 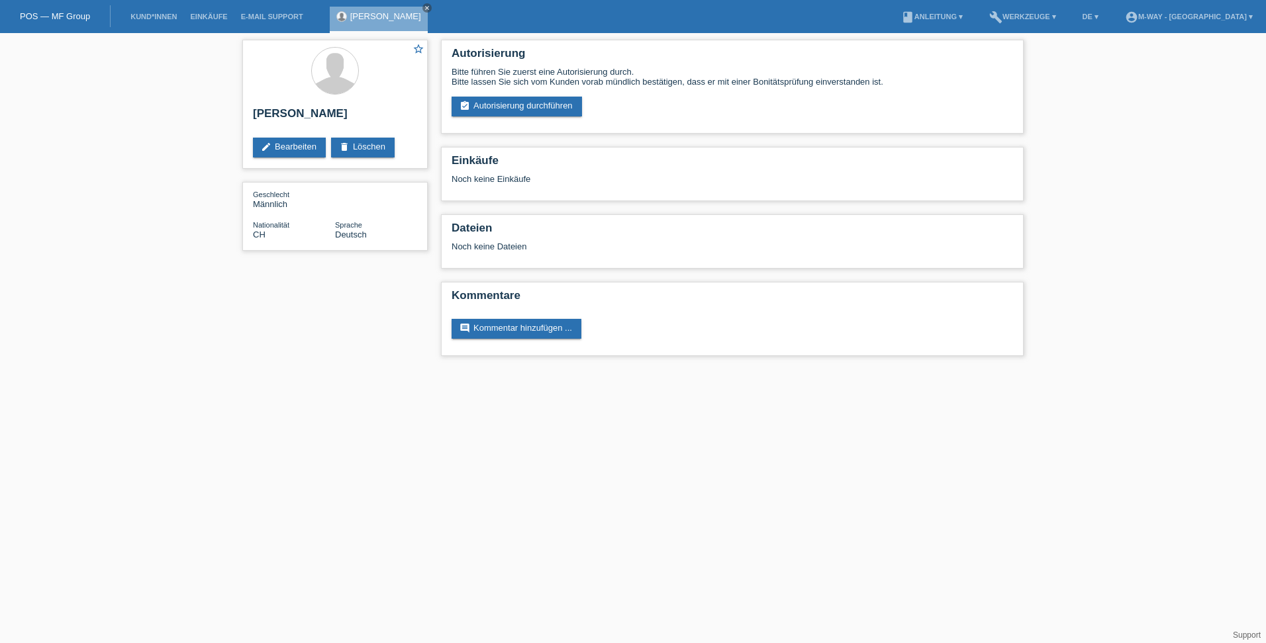 What do you see at coordinates (154, 17) in the screenshot?
I see `a: Kund*innen` at bounding box center [154, 17].